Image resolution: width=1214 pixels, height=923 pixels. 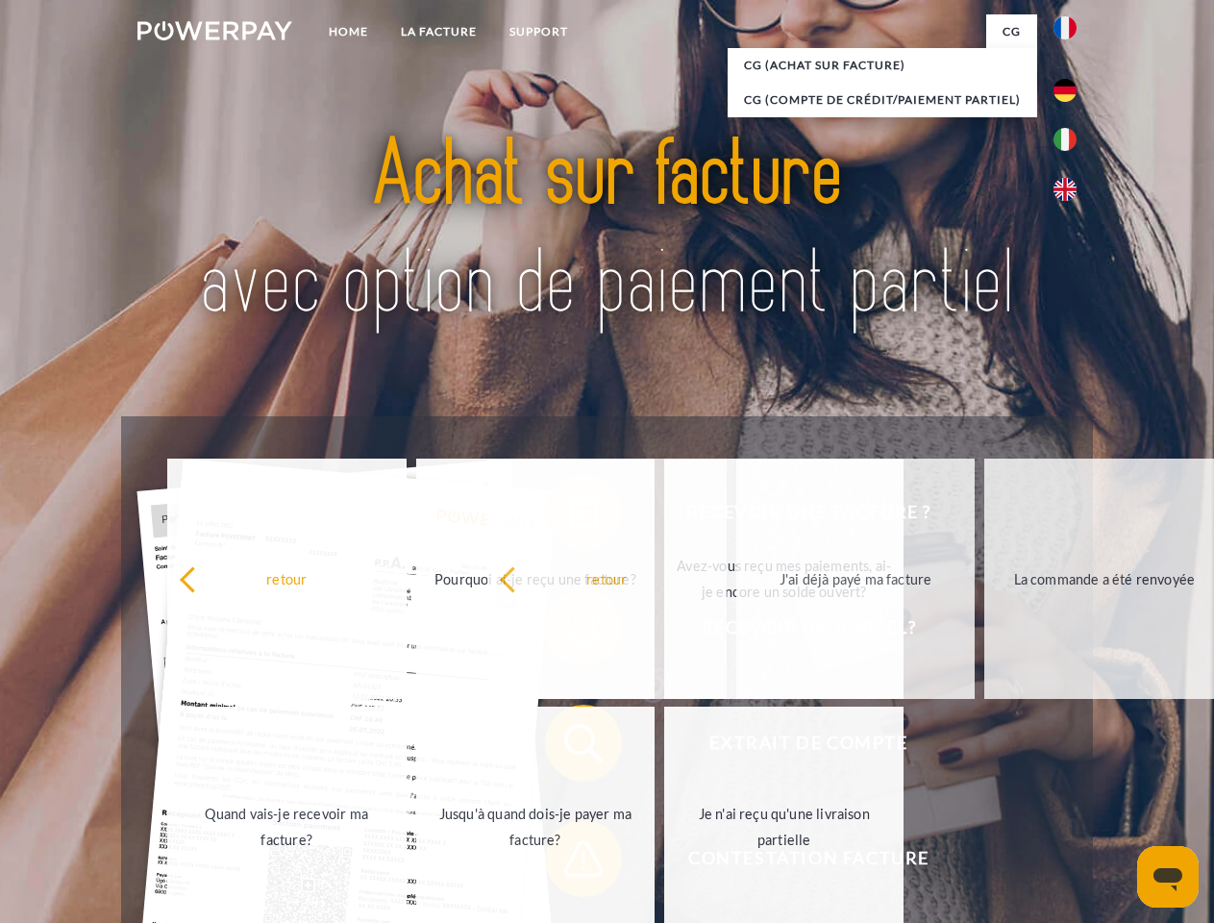 What do you see at coordinates (883, 65) in the screenshot?
I see `a: CG (achat sur facture)` at bounding box center [883, 65].